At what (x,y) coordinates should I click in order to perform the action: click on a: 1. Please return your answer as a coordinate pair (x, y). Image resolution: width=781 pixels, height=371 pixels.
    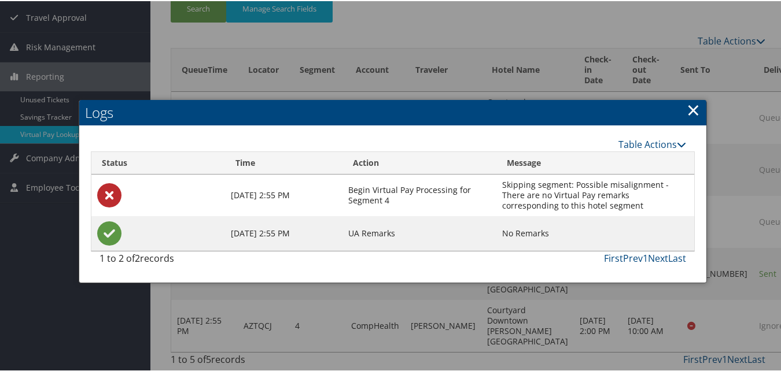
    Looking at the image, I should click on (645, 257).